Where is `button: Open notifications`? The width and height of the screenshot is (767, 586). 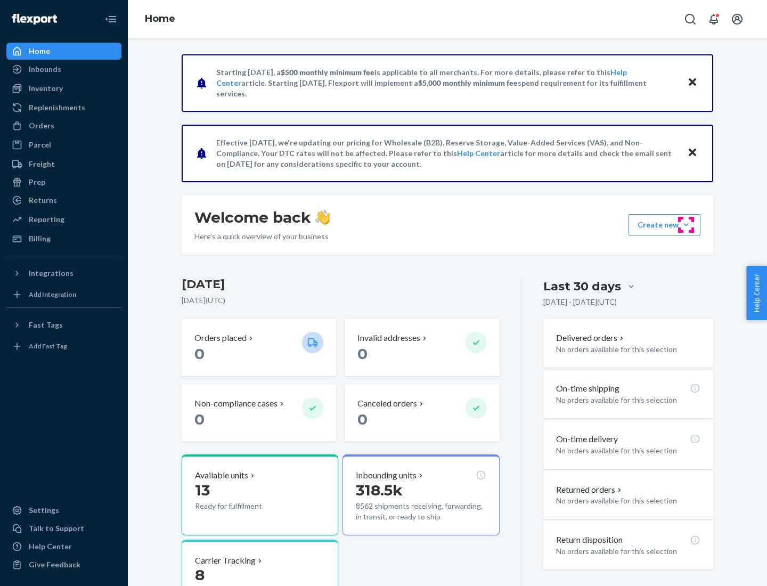 button: Open notifications is located at coordinates (714, 19).